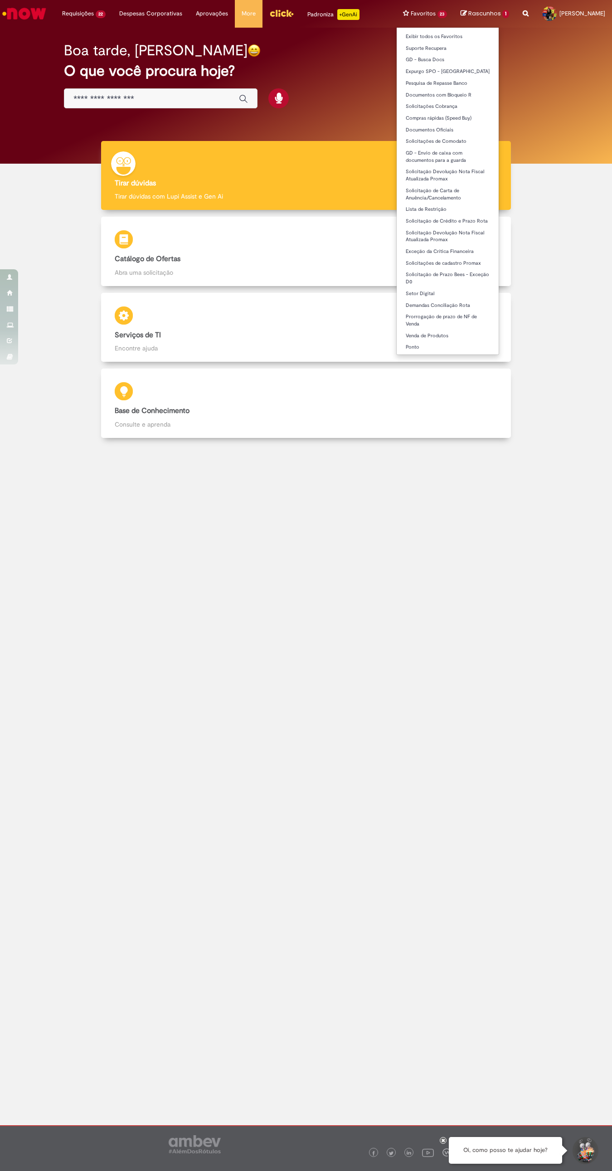  Describe the element at coordinates (448, 191) in the screenshot. I see `ul: Favoritos` at that location.